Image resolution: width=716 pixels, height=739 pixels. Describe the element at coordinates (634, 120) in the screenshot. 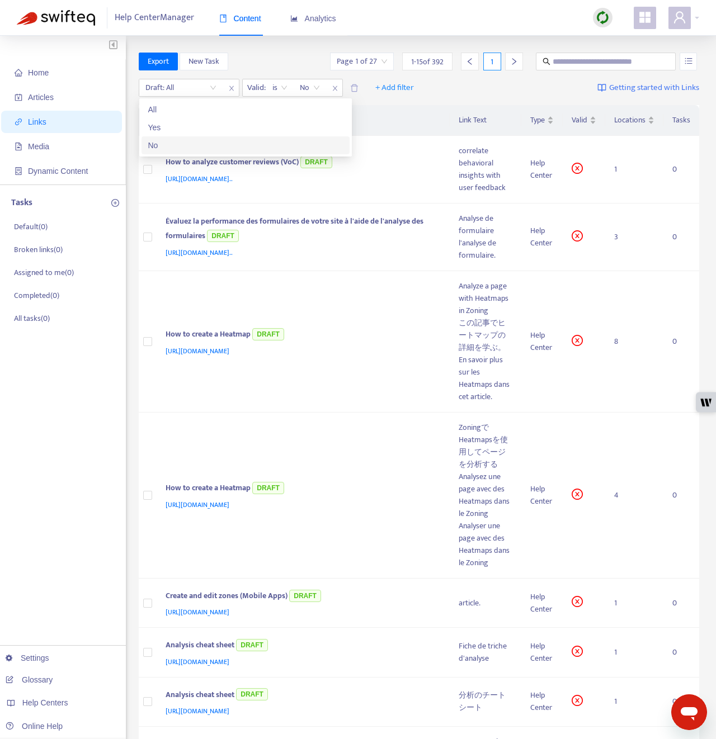

I see `th: Locations` at that location.